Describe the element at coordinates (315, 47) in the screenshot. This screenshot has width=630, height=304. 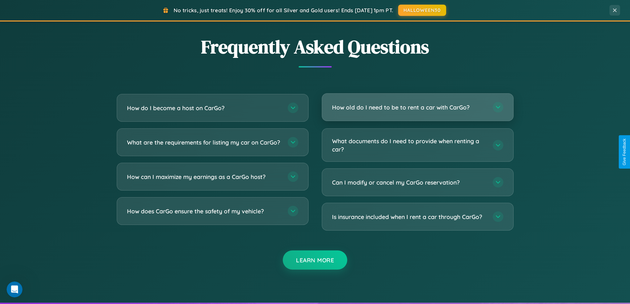
I see `h2: Frequently Asked Questions` at that location.